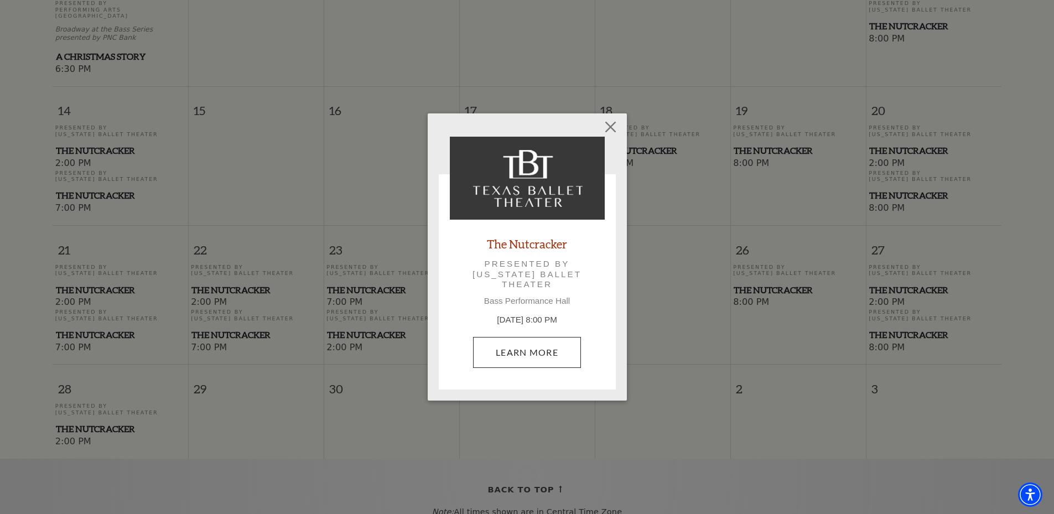 This screenshot has height=514, width=1054. What do you see at coordinates (527, 301) in the screenshot?
I see `p: Bass Performance Hall` at bounding box center [527, 301].